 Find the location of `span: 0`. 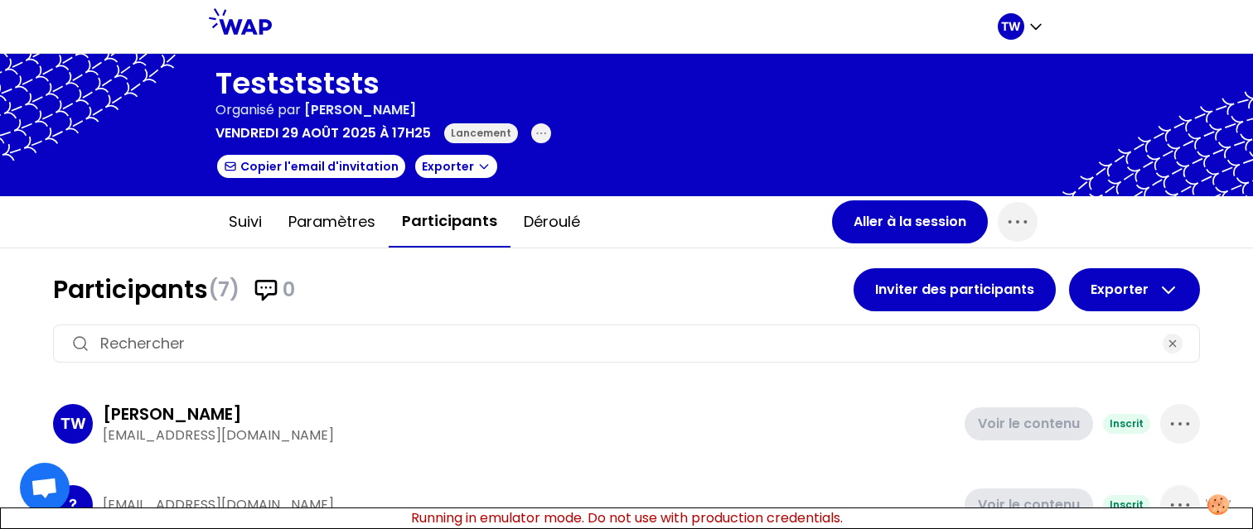

span: 0 is located at coordinates (288, 290).